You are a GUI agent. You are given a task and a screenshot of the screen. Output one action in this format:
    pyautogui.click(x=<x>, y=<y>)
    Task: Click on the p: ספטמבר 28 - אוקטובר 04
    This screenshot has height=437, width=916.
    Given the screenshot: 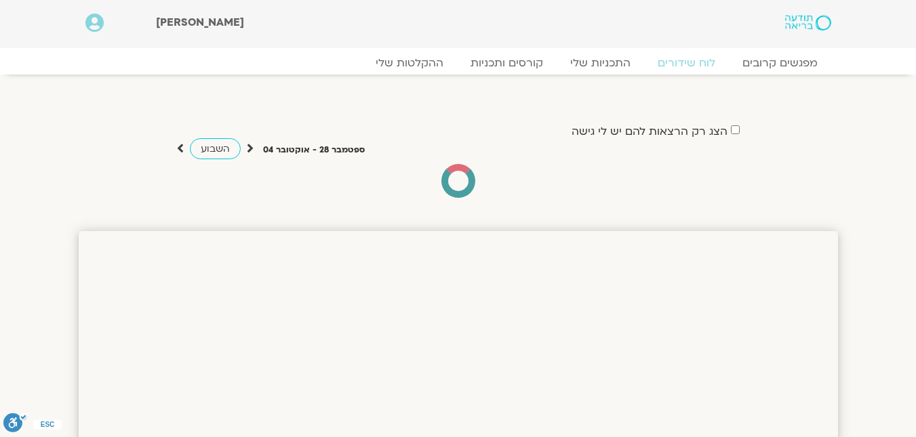 What is the action you would take?
    pyautogui.click(x=314, y=150)
    